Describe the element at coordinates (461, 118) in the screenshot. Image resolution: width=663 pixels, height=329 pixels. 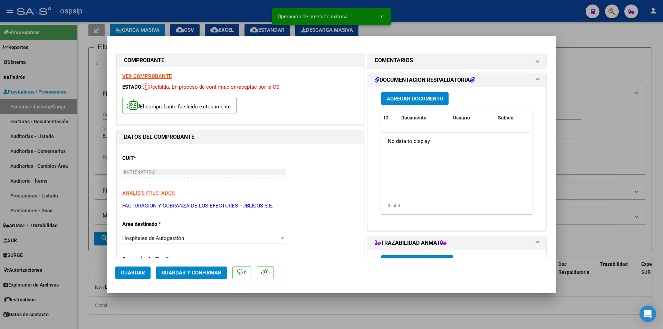
I see `span: Usuario` at that location.